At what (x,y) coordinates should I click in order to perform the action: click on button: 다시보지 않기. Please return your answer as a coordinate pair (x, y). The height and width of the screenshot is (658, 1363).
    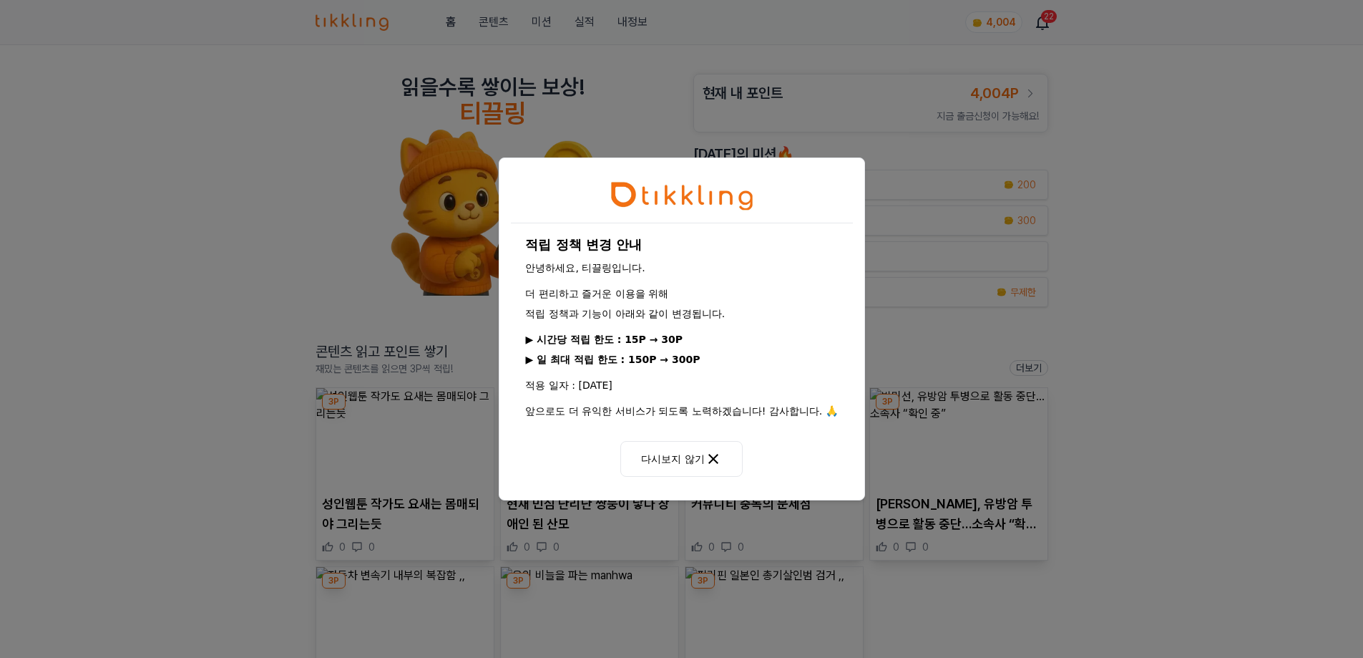
    Looking at the image, I should click on (681, 459).